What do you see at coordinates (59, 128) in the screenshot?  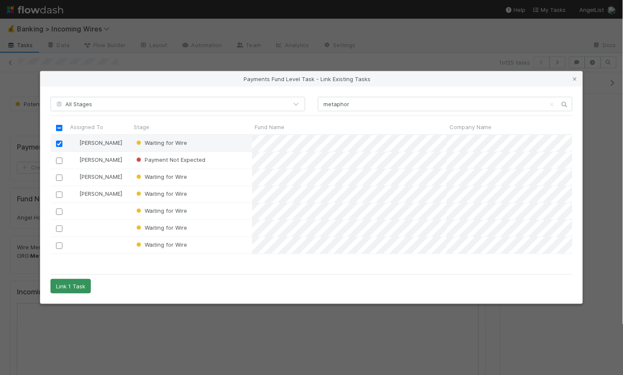 I see `input: Toggle All Rows Selected` at bounding box center [59, 128].